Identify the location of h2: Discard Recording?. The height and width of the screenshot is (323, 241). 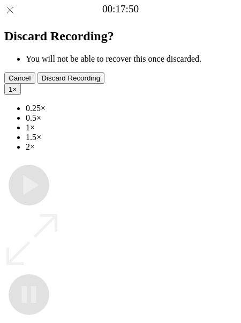
(121, 36).